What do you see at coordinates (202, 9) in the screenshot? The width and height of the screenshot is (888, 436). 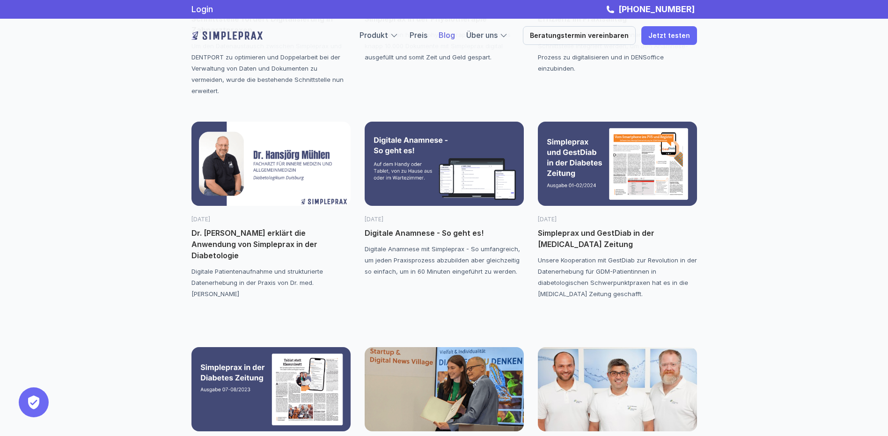 I see `a: Login` at bounding box center [202, 9].